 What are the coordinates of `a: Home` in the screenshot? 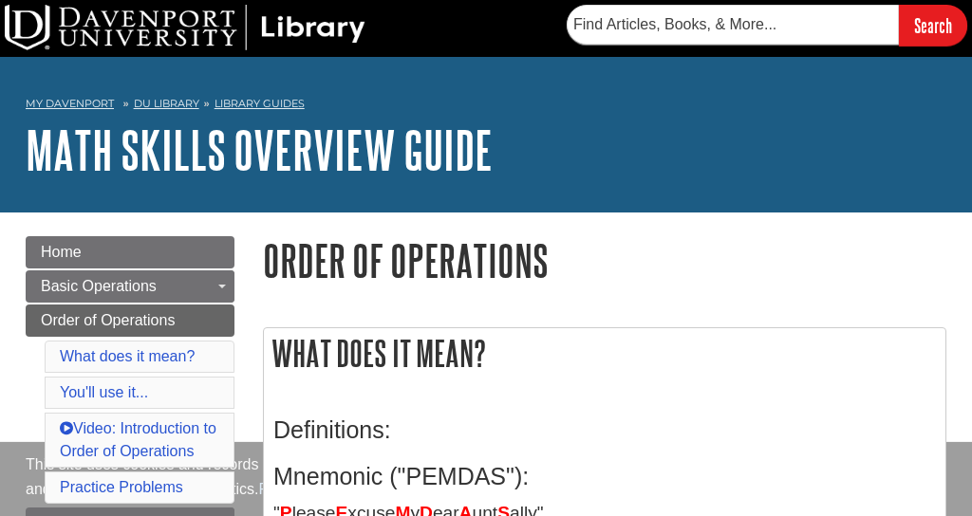 It's located at (130, 252).